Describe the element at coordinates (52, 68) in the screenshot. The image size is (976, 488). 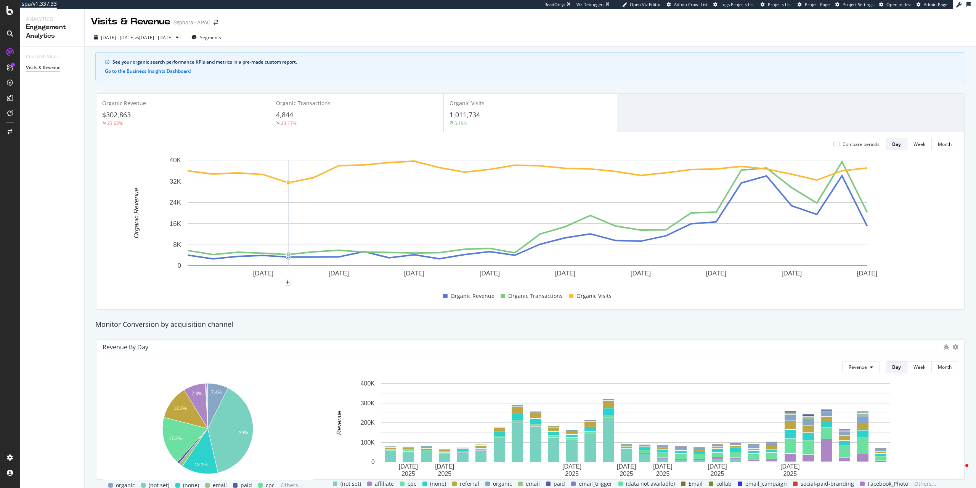
I see `a: Visits & Revenue` at that location.